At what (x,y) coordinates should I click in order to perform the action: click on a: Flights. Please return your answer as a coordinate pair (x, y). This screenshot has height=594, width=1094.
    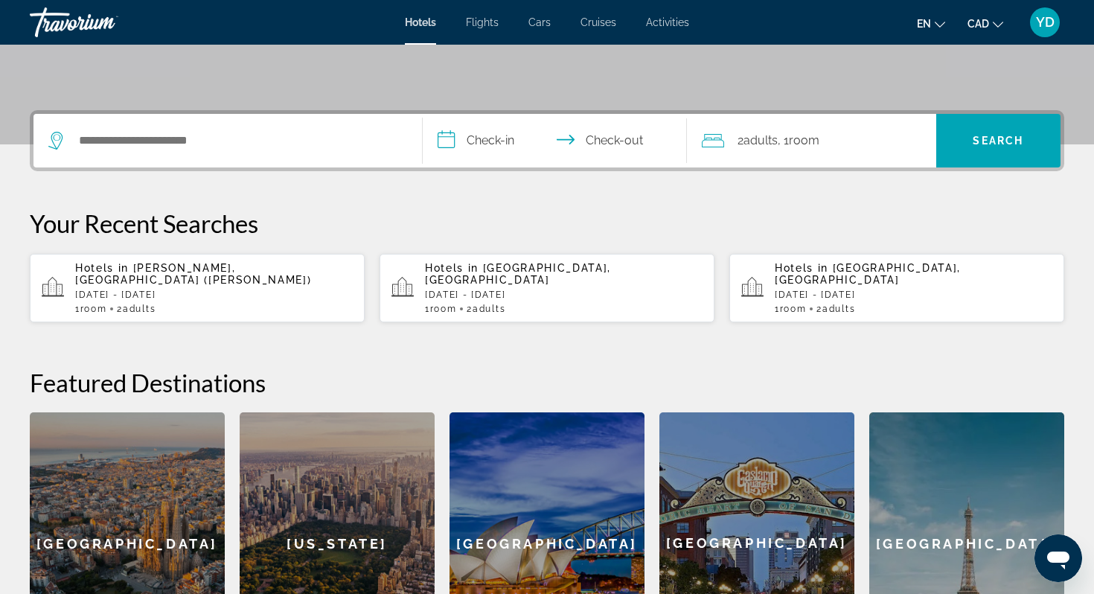
    Looking at the image, I should click on (482, 22).